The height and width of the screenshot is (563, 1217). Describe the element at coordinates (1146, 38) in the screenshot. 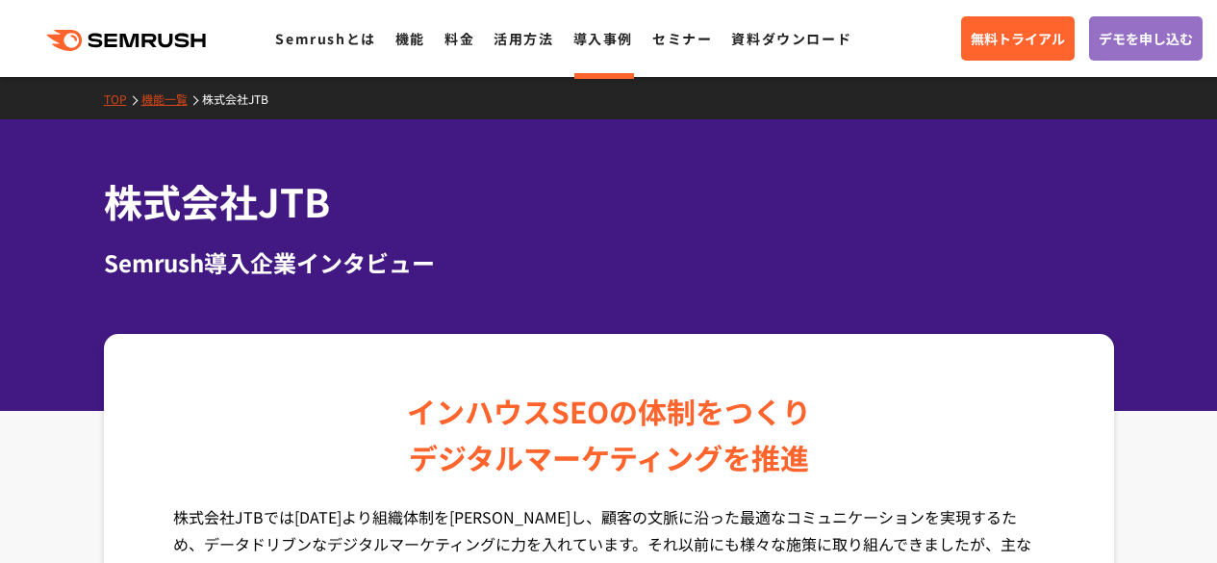

I see `a: デモを申し込む` at that location.